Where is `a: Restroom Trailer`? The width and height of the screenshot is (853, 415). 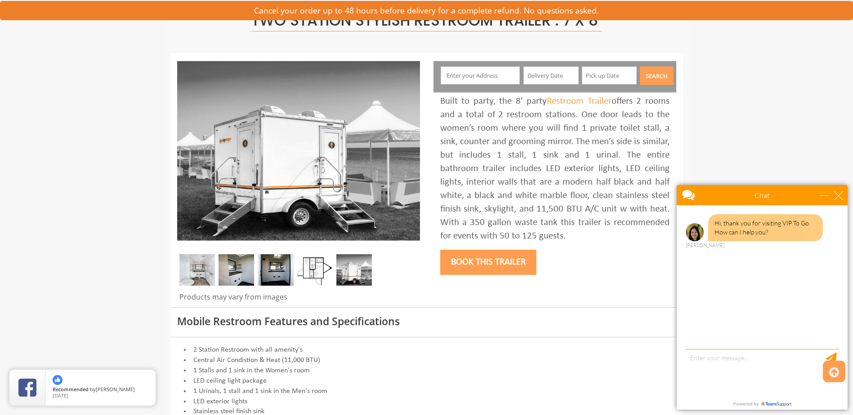 a: Restroom Trailer is located at coordinates (579, 101).